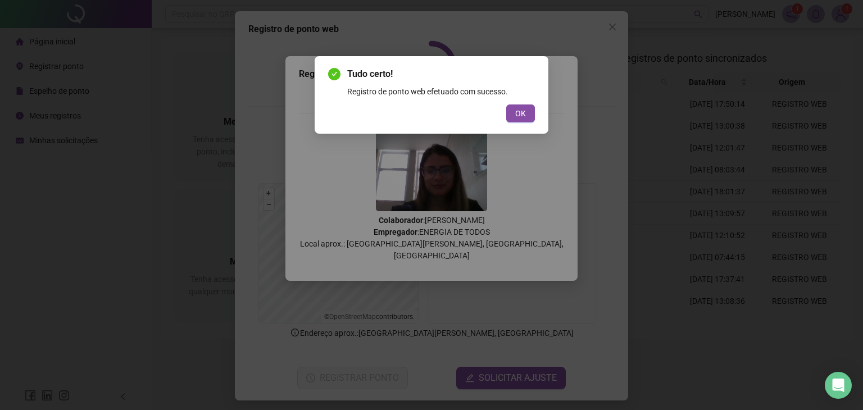 The image size is (863, 410). What do you see at coordinates (441, 92) in the screenshot?
I see `div: Registro de ponto web efetuado com sucesso.` at bounding box center [441, 92].